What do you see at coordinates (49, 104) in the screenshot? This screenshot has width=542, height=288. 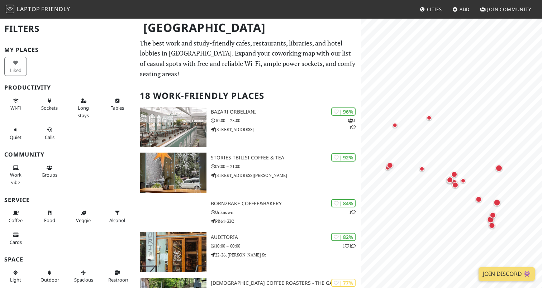 I see `button: Sockets` at bounding box center [49, 104].